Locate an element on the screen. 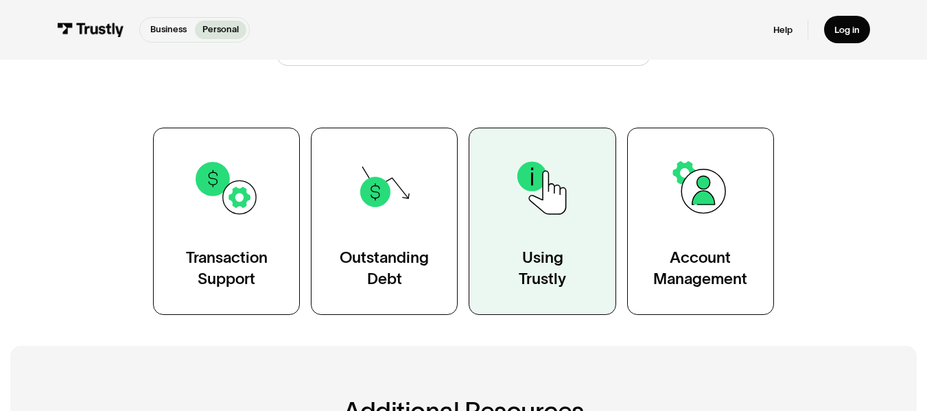 Image resolution: width=927 pixels, height=411 pixels. div: Log in is located at coordinates (847, 30).